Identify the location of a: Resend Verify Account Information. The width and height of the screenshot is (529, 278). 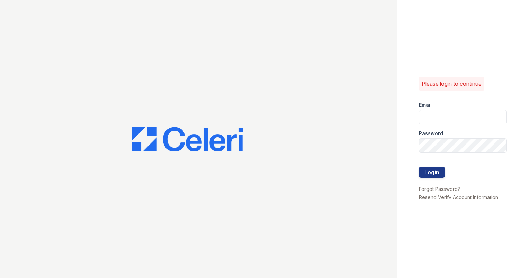
(459, 197).